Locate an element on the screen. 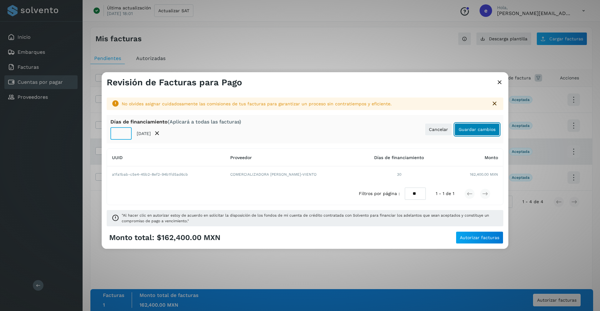  span: "Al hacer clic en autorizar estoy de acuerdo en solicitar la disposición de los fondos de mi cuen... is located at coordinates (310, 218).